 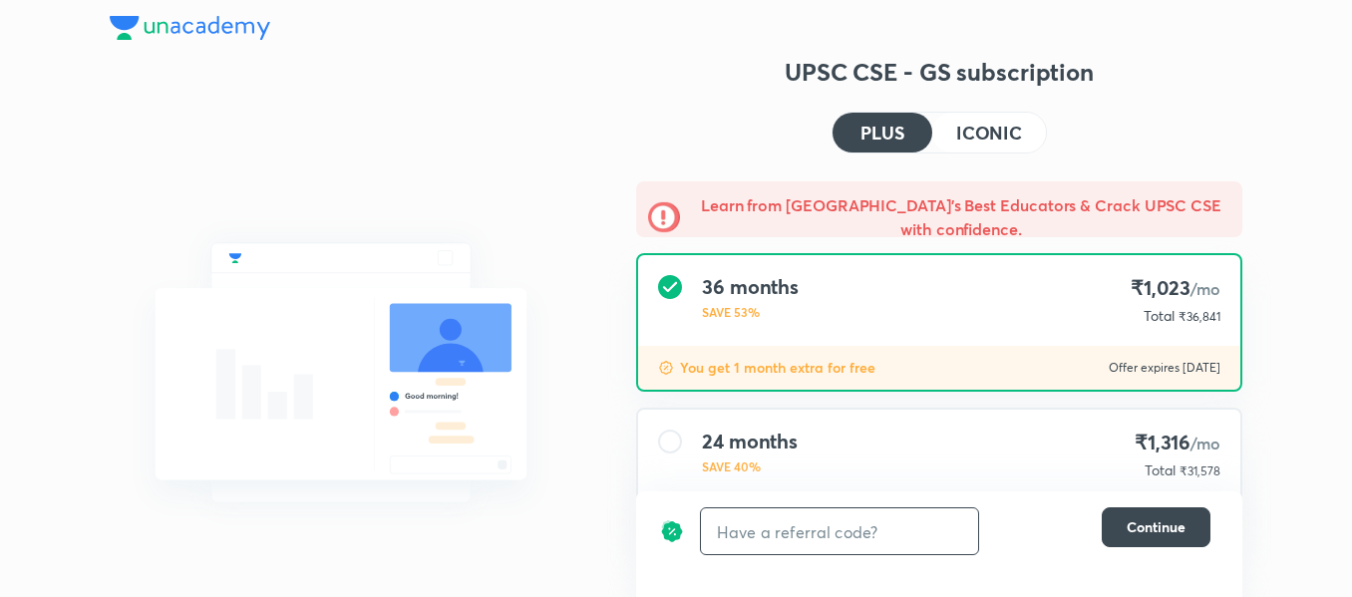 What do you see at coordinates (750, 287) in the screenshot?
I see `h4: 36 months` at bounding box center [750, 287].